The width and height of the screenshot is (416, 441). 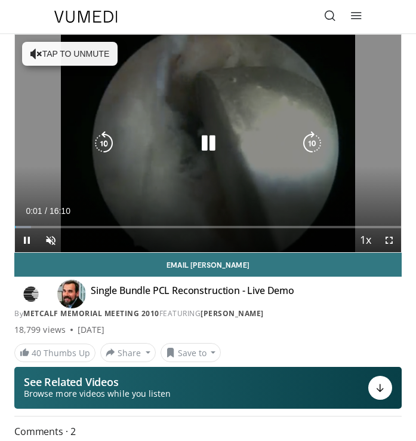 I want to click on button: Unmute, so click(x=51, y=240).